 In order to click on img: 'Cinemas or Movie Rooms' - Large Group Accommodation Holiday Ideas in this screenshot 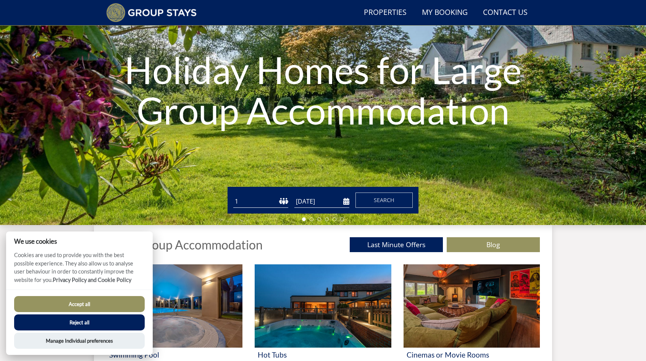, I will do `click(471, 306)`.